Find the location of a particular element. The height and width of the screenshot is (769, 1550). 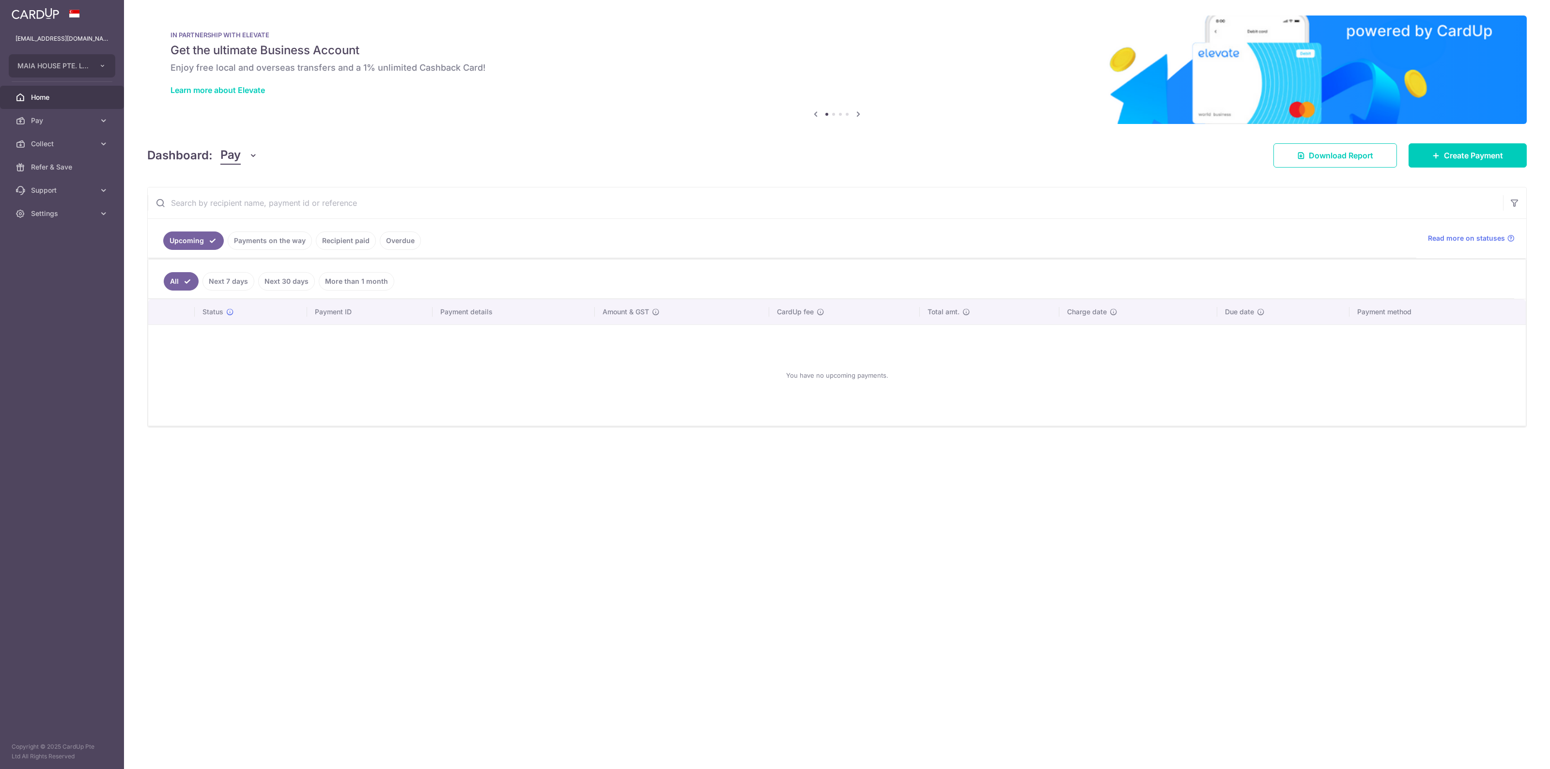

a: Recipient paid is located at coordinates (346, 241).